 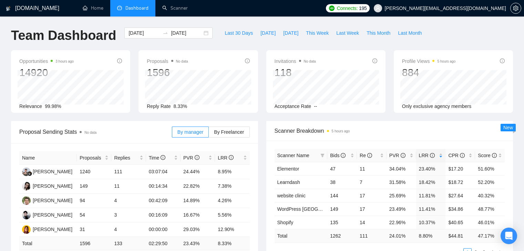 What do you see at coordinates (157, 158) in the screenshot?
I see `span: Time` at bounding box center [157, 158].